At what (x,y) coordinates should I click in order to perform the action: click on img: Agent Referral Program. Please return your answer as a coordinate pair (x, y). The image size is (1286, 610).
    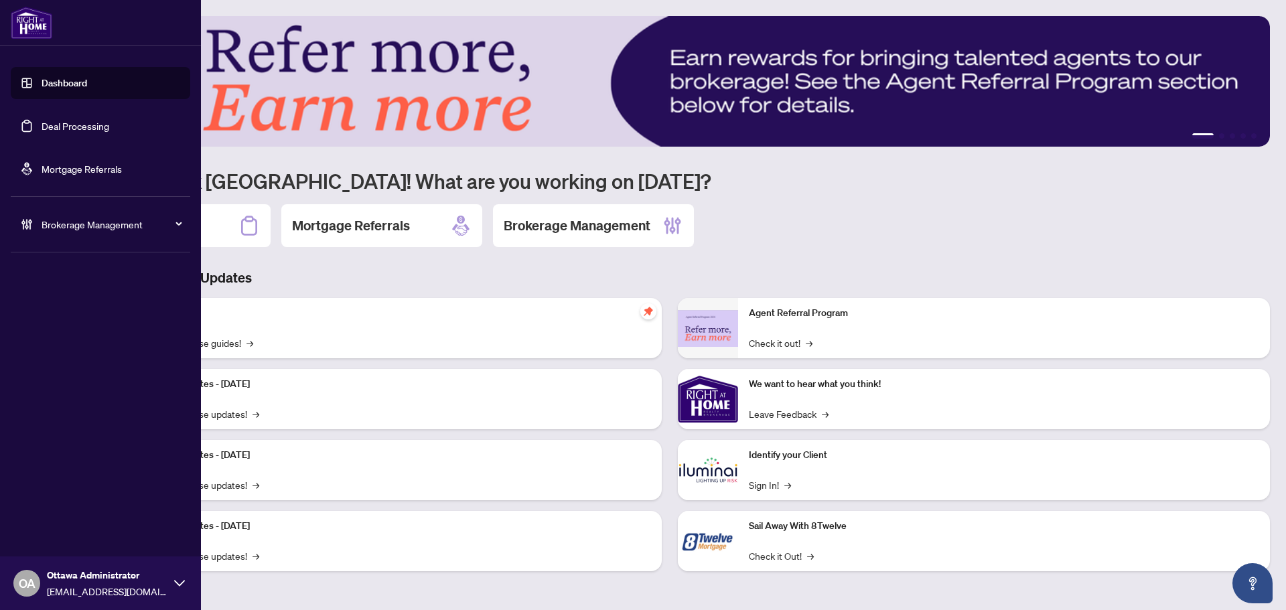
    Looking at the image, I should click on (708, 328).